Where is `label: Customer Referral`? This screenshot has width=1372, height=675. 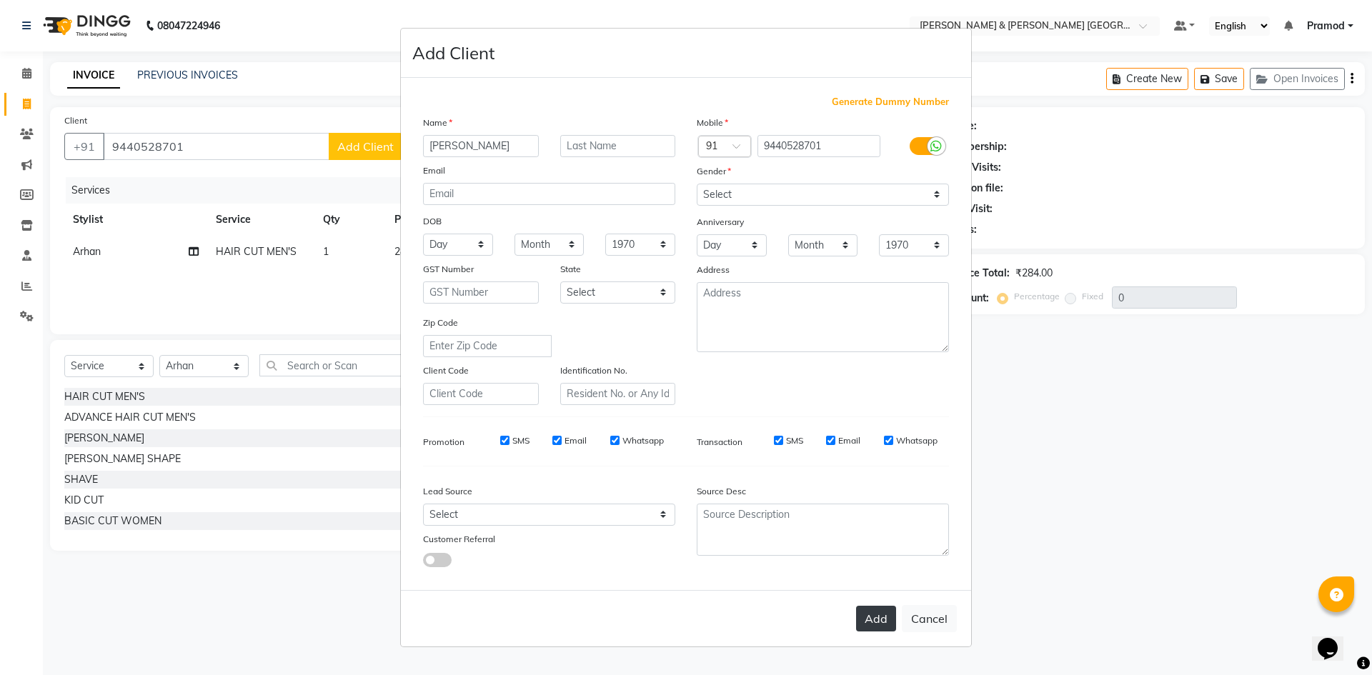
label: Customer Referral is located at coordinates (459, 540).